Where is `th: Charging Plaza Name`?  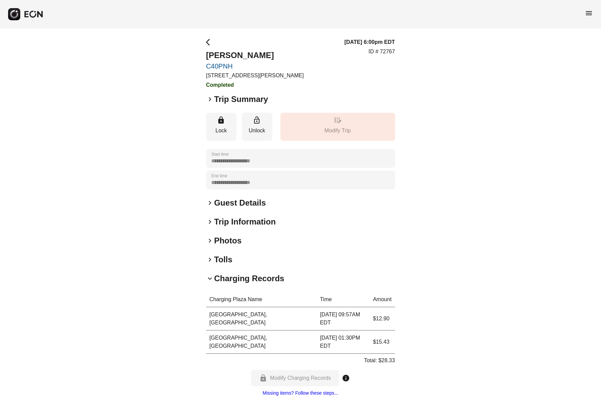
th: Charging Plaza Name is located at coordinates (262, 299).